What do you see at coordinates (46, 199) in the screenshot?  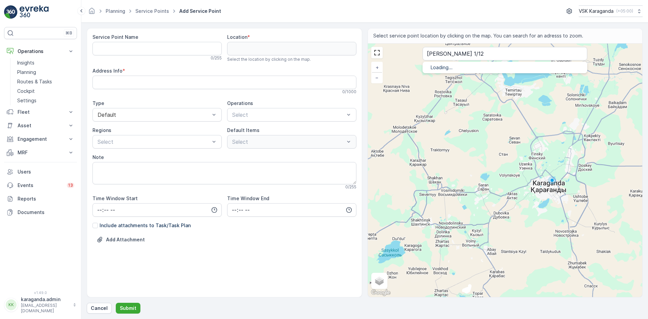 I see `p: Reports` at bounding box center [46, 199].